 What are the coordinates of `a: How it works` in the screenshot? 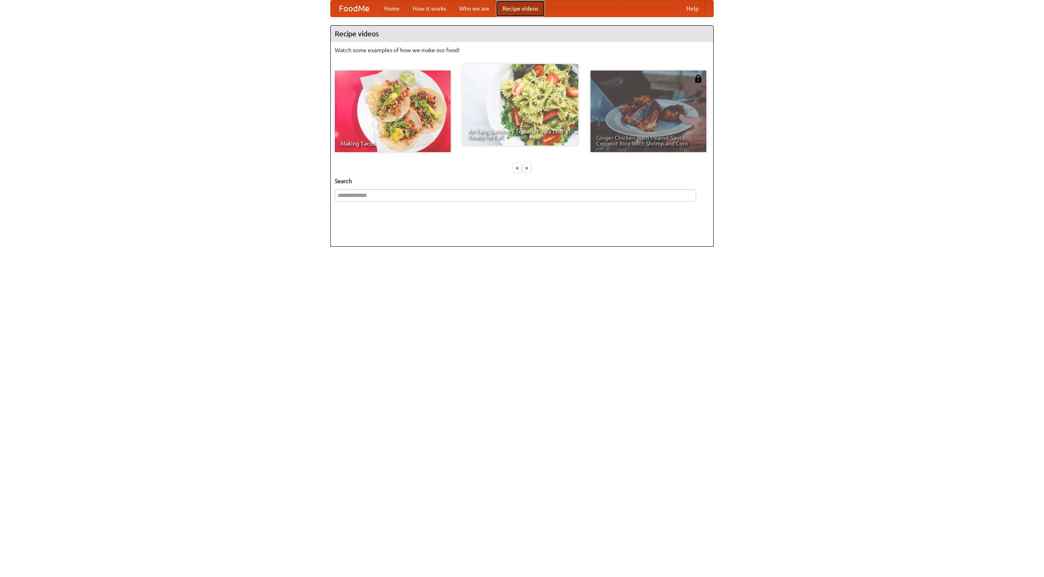 It's located at (430, 9).